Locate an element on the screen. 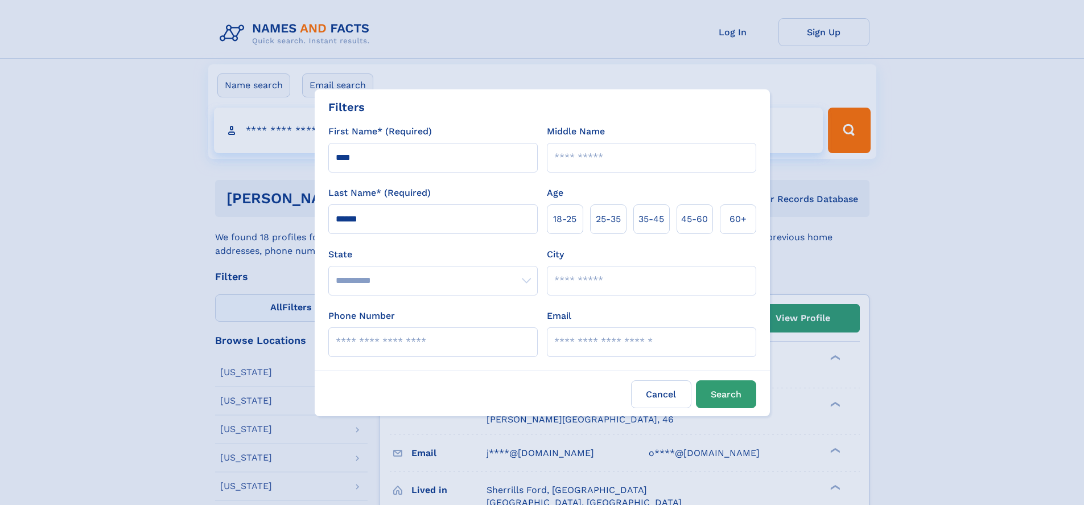 The width and height of the screenshot is (1084, 505). button: Search is located at coordinates (726, 394).